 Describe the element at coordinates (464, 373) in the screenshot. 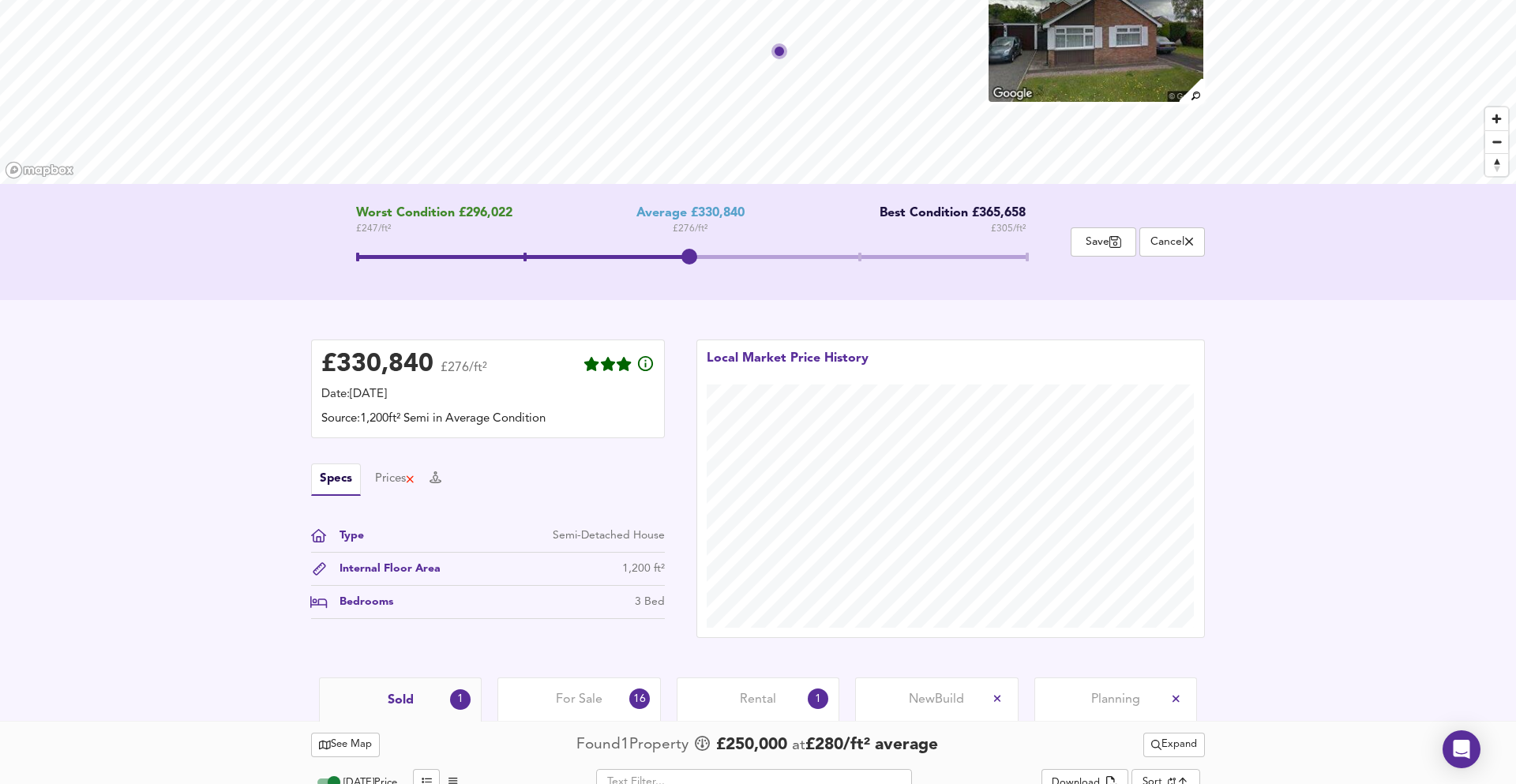

I see `span: £276/ft²` at that location.